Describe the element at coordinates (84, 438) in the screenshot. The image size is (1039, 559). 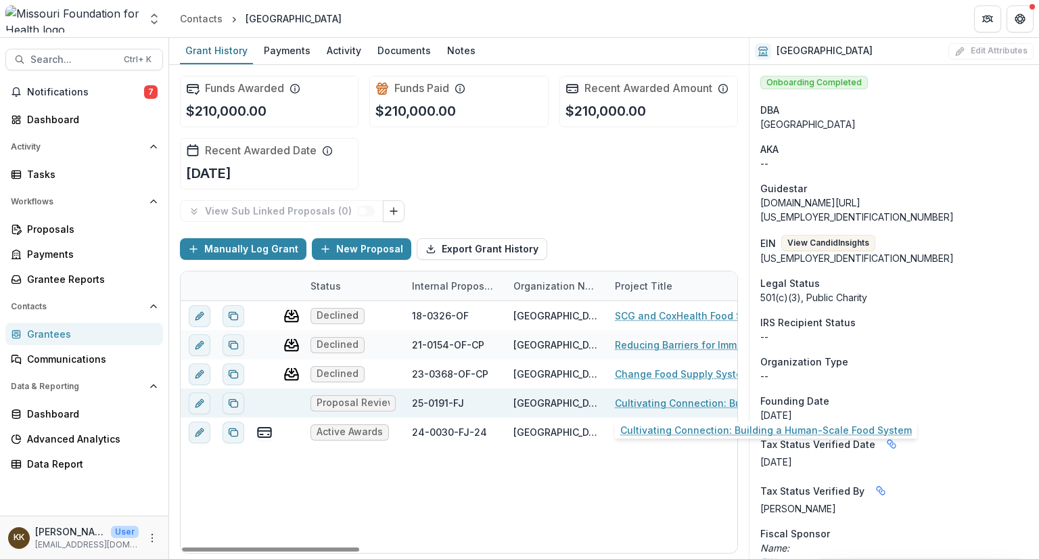
I see `a: Advanced Analytics` at that location.